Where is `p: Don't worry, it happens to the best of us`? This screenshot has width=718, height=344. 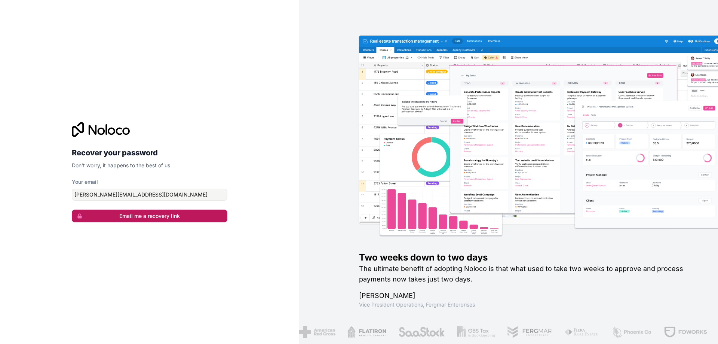
p: Don't worry, it happens to the best of us is located at coordinates (150, 165).